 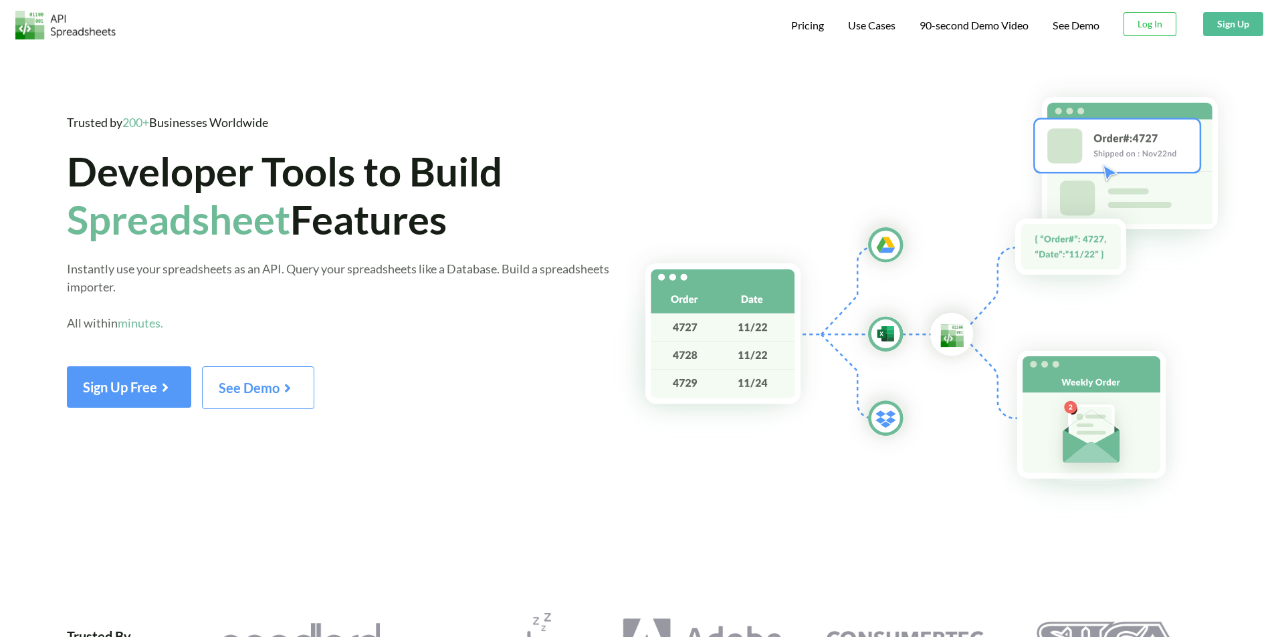 What do you see at coordinates (942, 296) in the screenshot?
I see `img: Hero Spreadsheet Flow` at bounding box center [942, 296].